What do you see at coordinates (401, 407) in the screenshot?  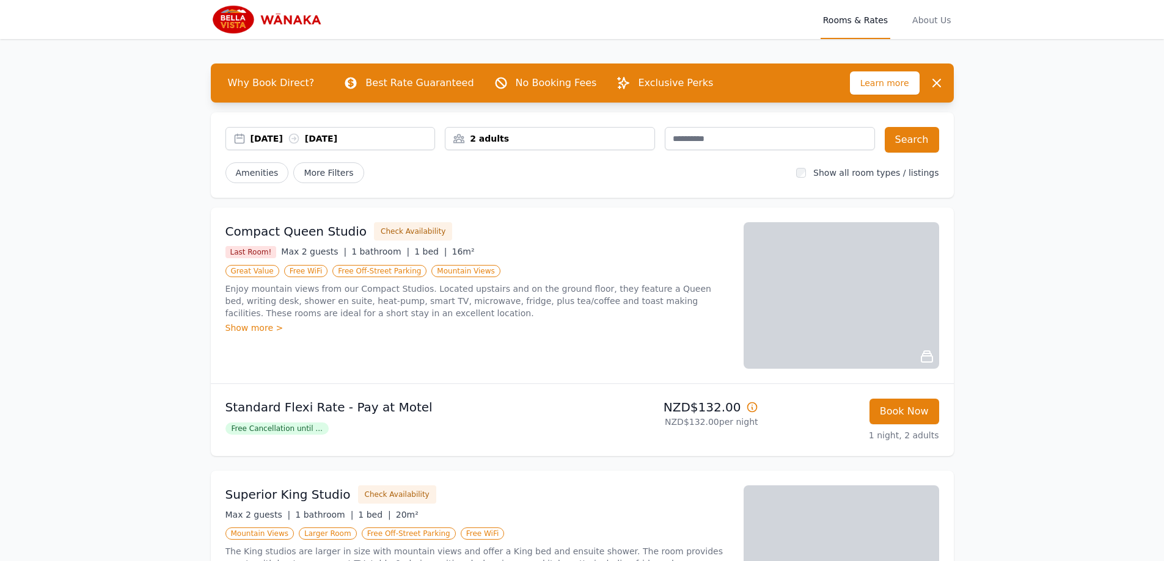 I see `p: Standard Flexi Rate - Pay at Motel` at bounding box center [401, 407].